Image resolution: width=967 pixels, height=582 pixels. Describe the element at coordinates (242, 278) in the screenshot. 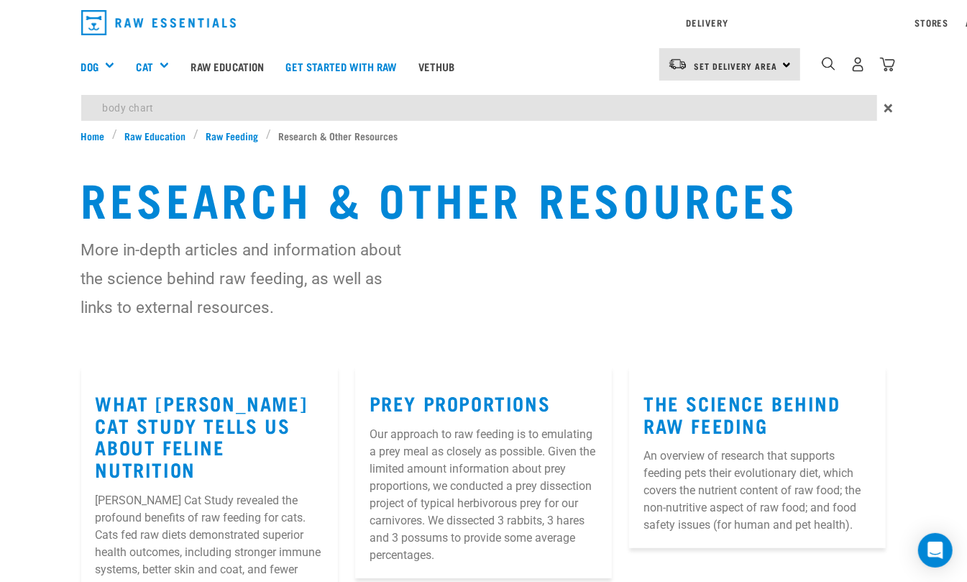

I see `p: More in-depth articles and information about the science behind raw feeding, as well as links to ...` at that location.